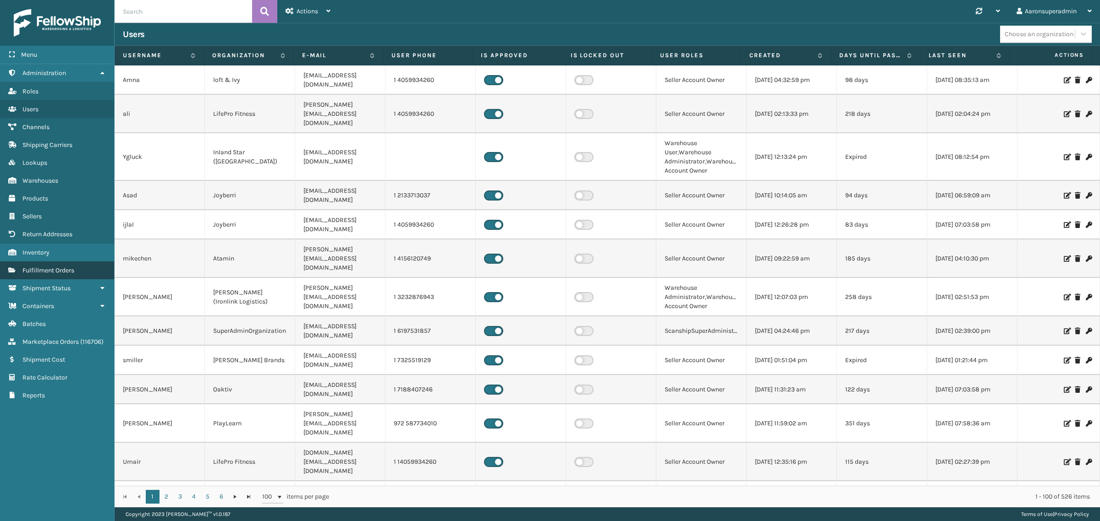  I want to click on span: Containers, so click(38, 306).